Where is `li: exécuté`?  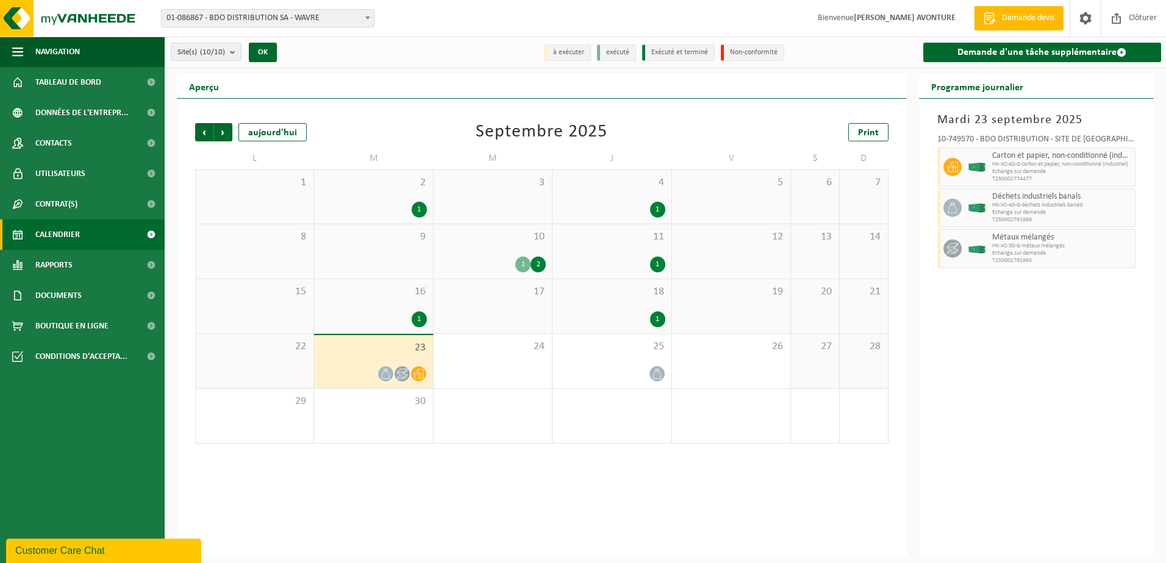
li: exécuté is located at coordinates (616, 52).